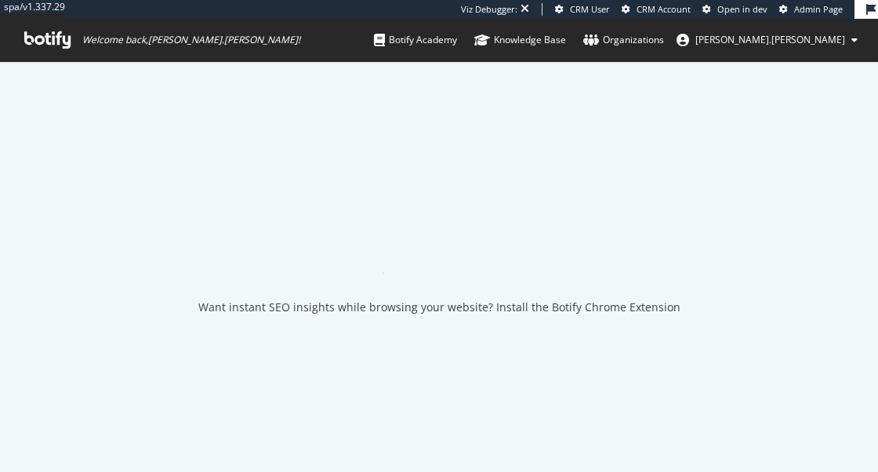 Image resolution: width=878 pixels, height=472 pixels. I want to click on div: animation, so click(439, 246).